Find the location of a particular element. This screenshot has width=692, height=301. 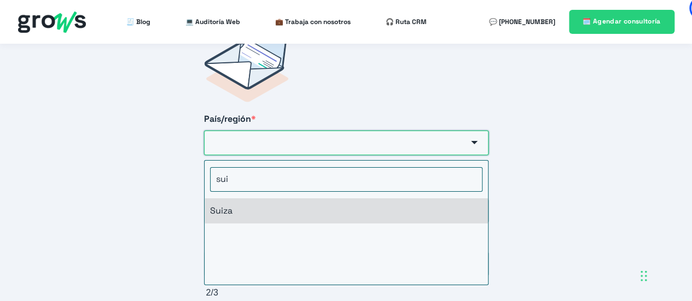

div: Chat Widget is located at coordinates (593, 231).